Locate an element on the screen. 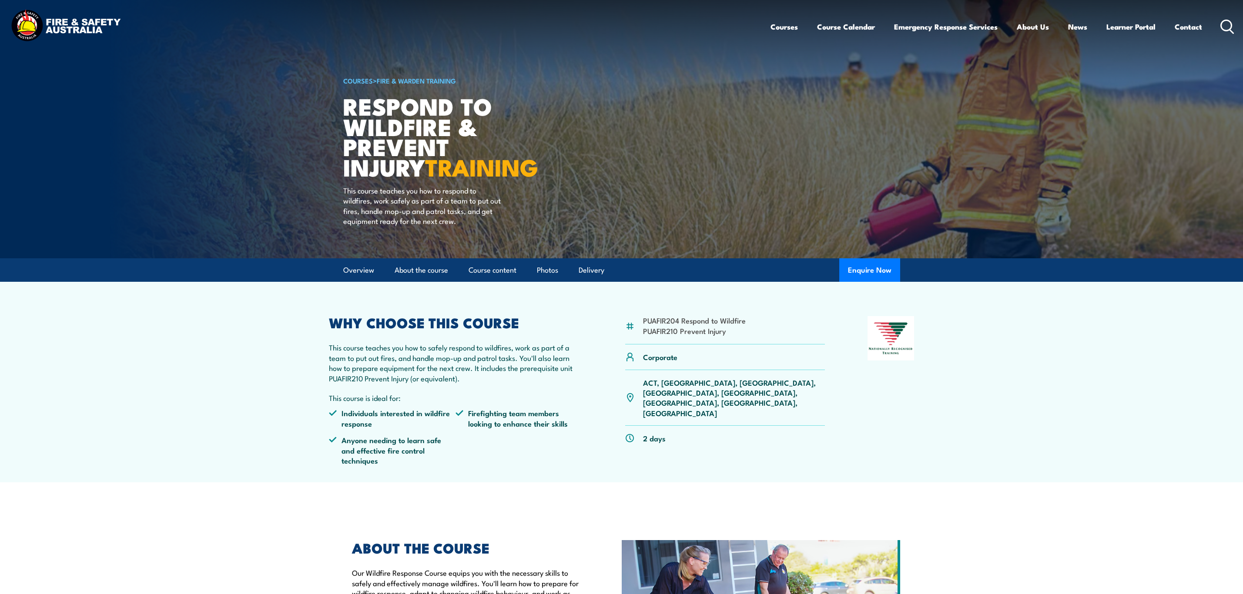 The height and width of the screenshot is (594, 1243). li: PUAFIR210 Prevent Injury is located at coordinates (694, 331).